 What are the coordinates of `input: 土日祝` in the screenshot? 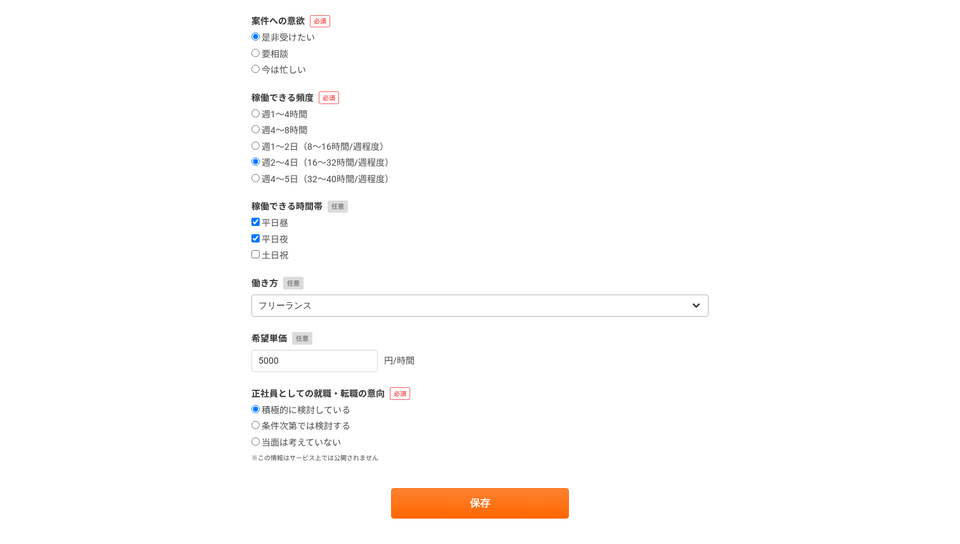 It's located at (255, 254).